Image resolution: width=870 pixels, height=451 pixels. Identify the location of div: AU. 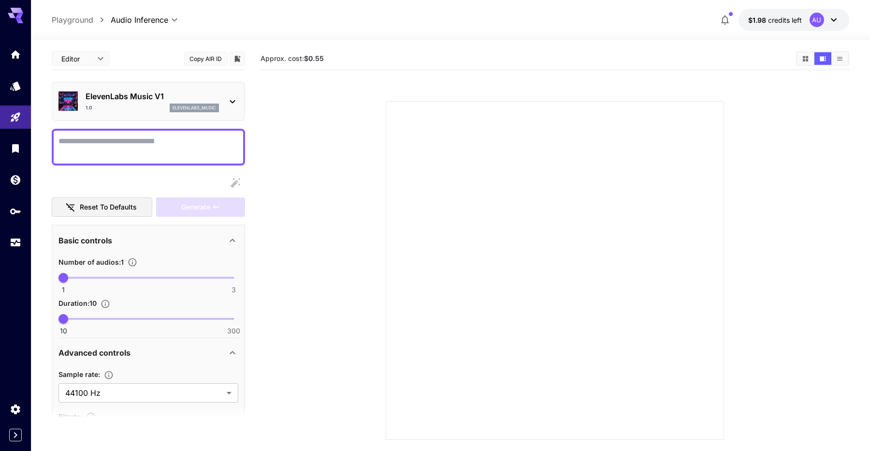
(817, 20).